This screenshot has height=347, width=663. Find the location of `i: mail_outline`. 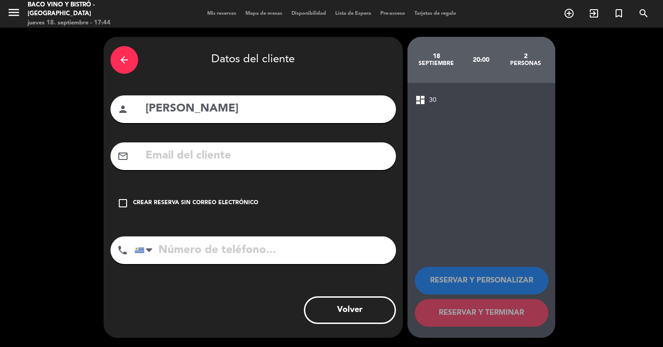

i: mail_outline is located at coordinates (123, 156).